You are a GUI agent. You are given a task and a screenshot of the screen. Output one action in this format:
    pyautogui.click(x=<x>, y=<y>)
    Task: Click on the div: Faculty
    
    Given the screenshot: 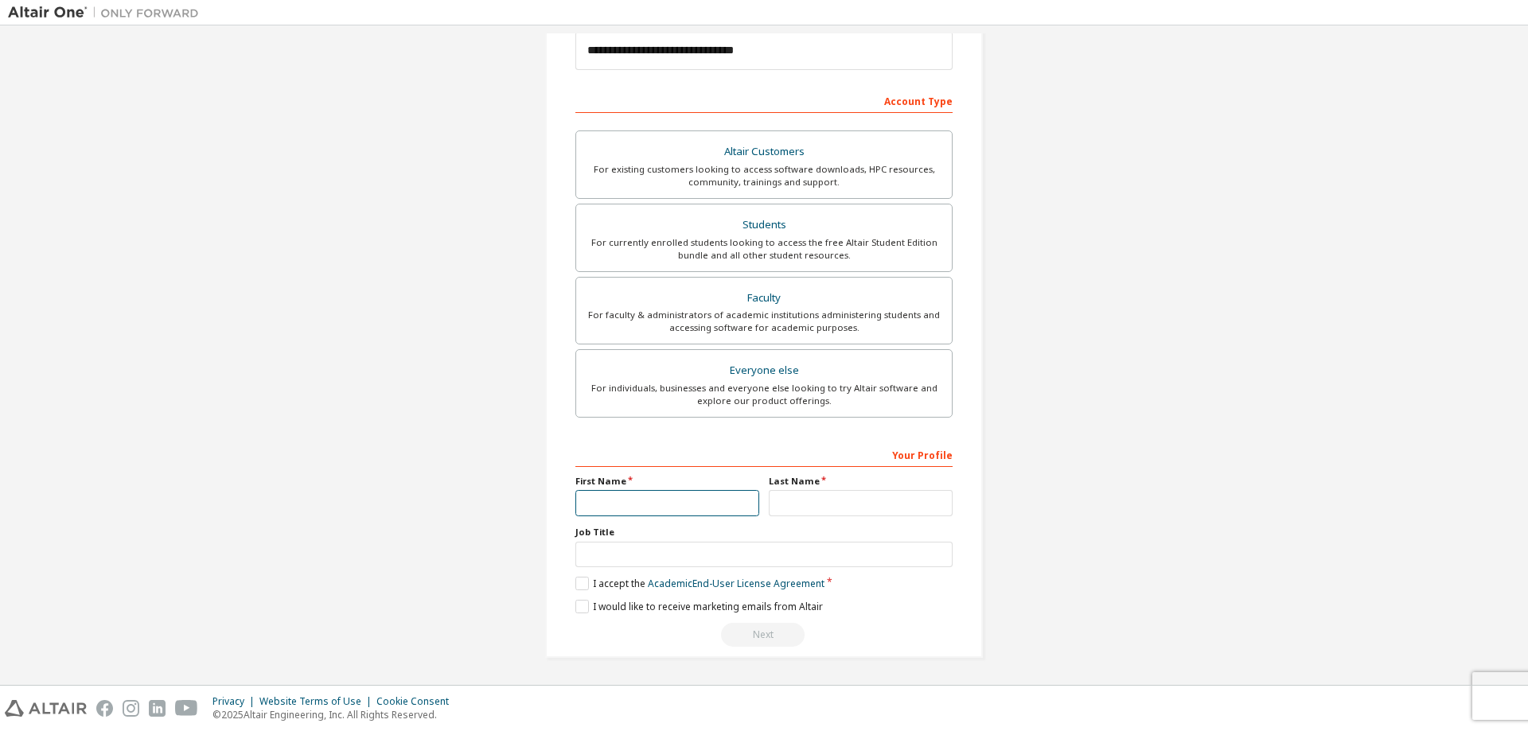 What is the action you would take?
    pyautogui.click(x=764, y=298)
    